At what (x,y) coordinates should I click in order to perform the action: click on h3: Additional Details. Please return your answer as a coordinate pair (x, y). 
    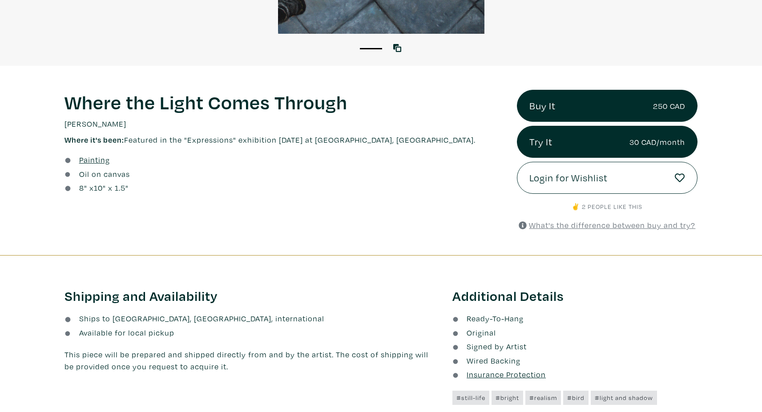
    Looking at the image, I should click on (575, 296).